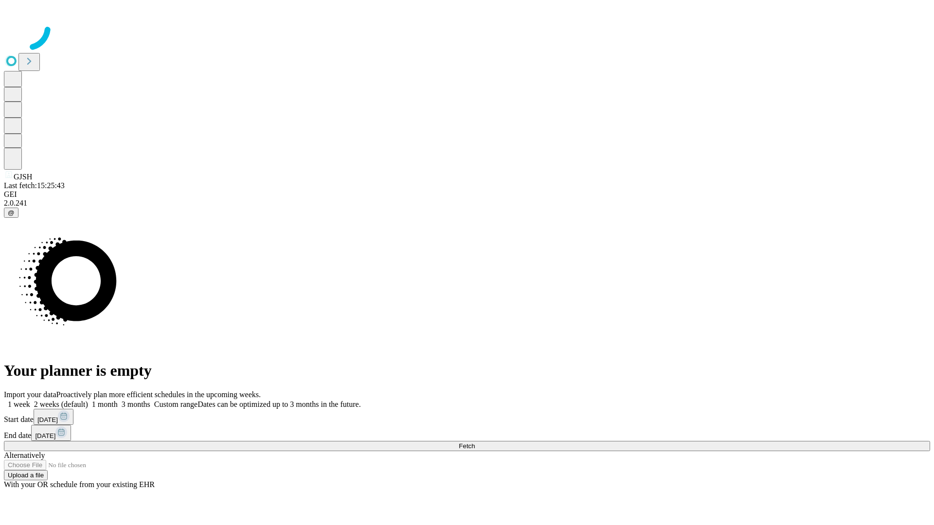 The width and height of the screenshot is (934, 525). What do you see at coordinates (467, 203) in the screenshot?
I see `div: 2.0.241` at bounding box center [467, 203].